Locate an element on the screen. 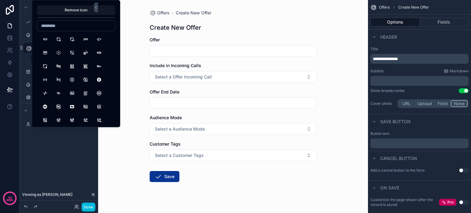 Image resolution: width=471 pixels, height=213 pixels. span: Pro is located at coordinates (451, 203).